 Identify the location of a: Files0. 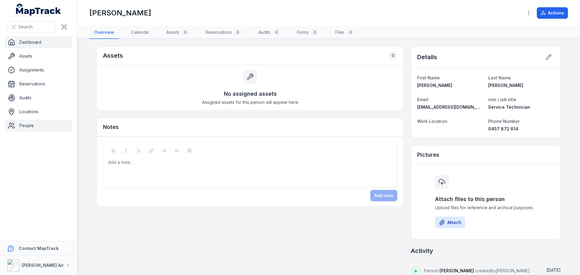
(345, 33).